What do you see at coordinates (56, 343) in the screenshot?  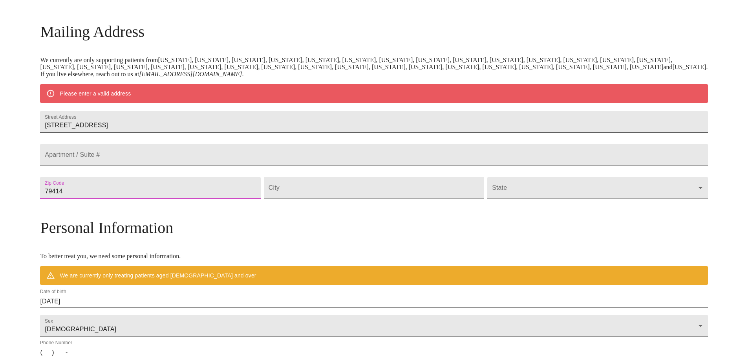 I see `label: Phone Number` at bounding box center [56, 343].